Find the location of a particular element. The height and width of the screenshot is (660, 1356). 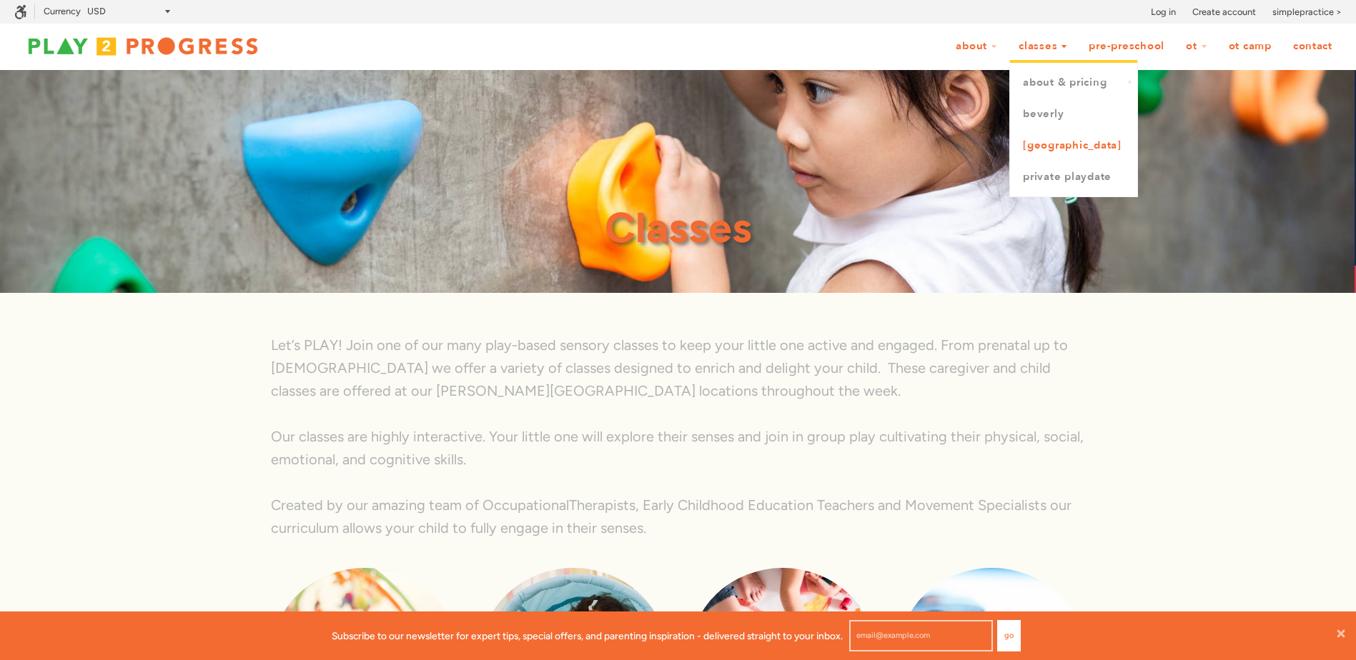

p: Subscribe to our newsletter for expert tips, special offers, and parenting inspiration - delivere... is located at coordinates (587, 636).